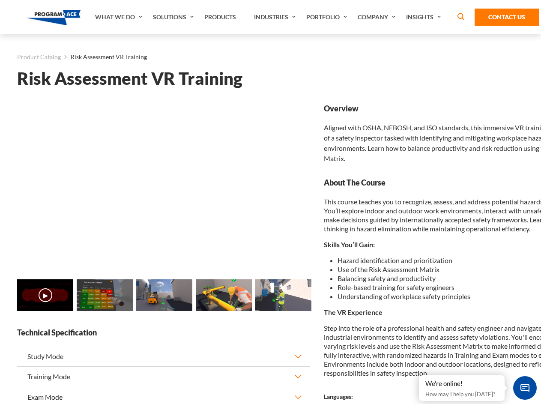  I want to click on span: Chat Widget, so click(524, 387).